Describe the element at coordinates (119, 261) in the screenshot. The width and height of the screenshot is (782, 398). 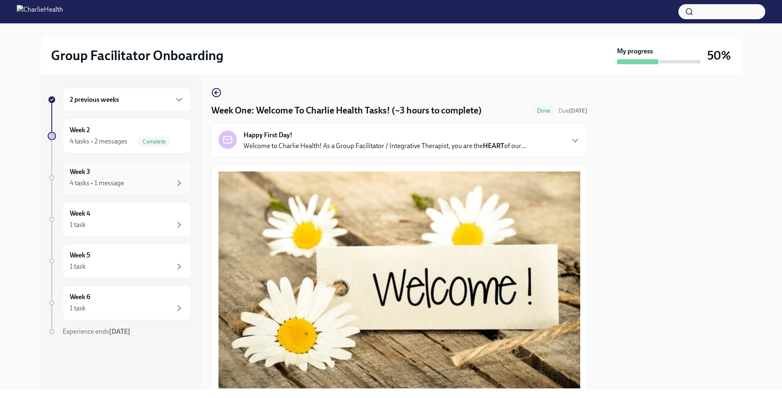
I see `a: Week 51 task` at that location.